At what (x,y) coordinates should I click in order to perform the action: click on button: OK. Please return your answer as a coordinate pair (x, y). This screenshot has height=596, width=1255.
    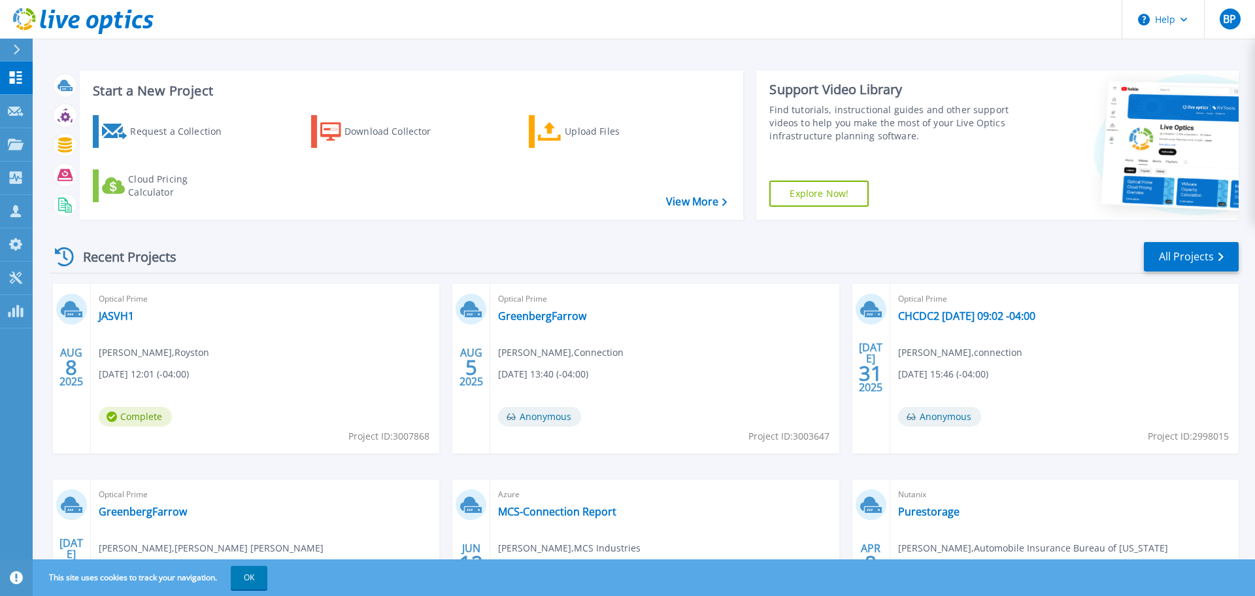
    Looking at the image, I should click on (249, 577).